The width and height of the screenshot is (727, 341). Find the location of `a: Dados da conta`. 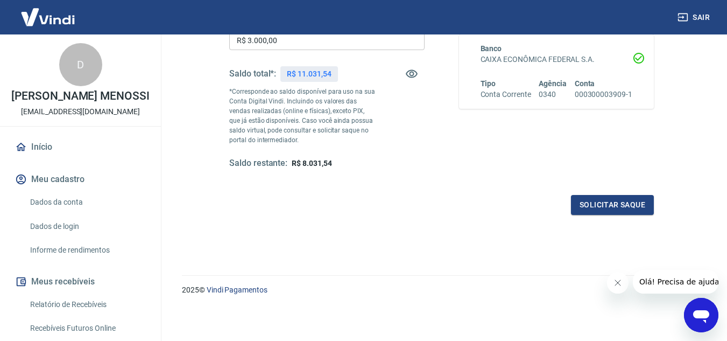

a: Dados da conta is located at coordinates (87, 202).